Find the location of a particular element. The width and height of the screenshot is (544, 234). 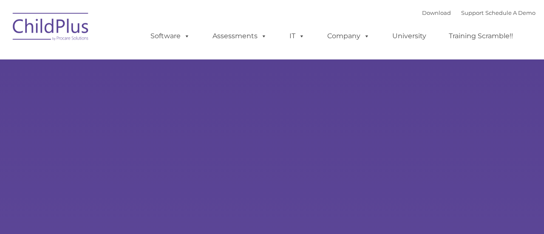

a: Schedule A Demo is located at coordinates (510, 13).